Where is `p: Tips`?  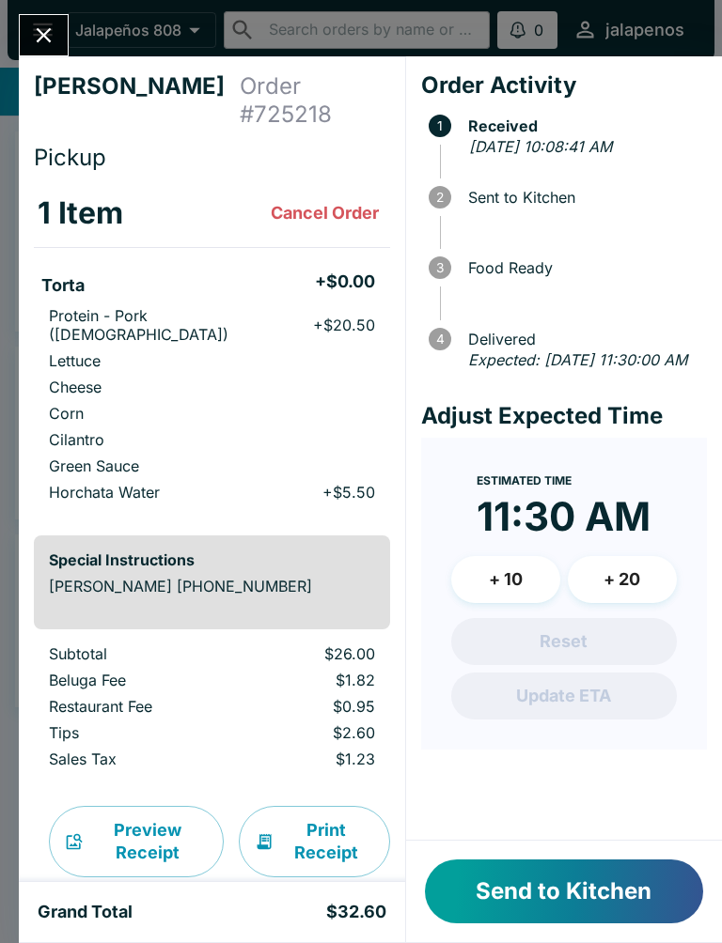
p: Tips is located at coordinates (133, 733).